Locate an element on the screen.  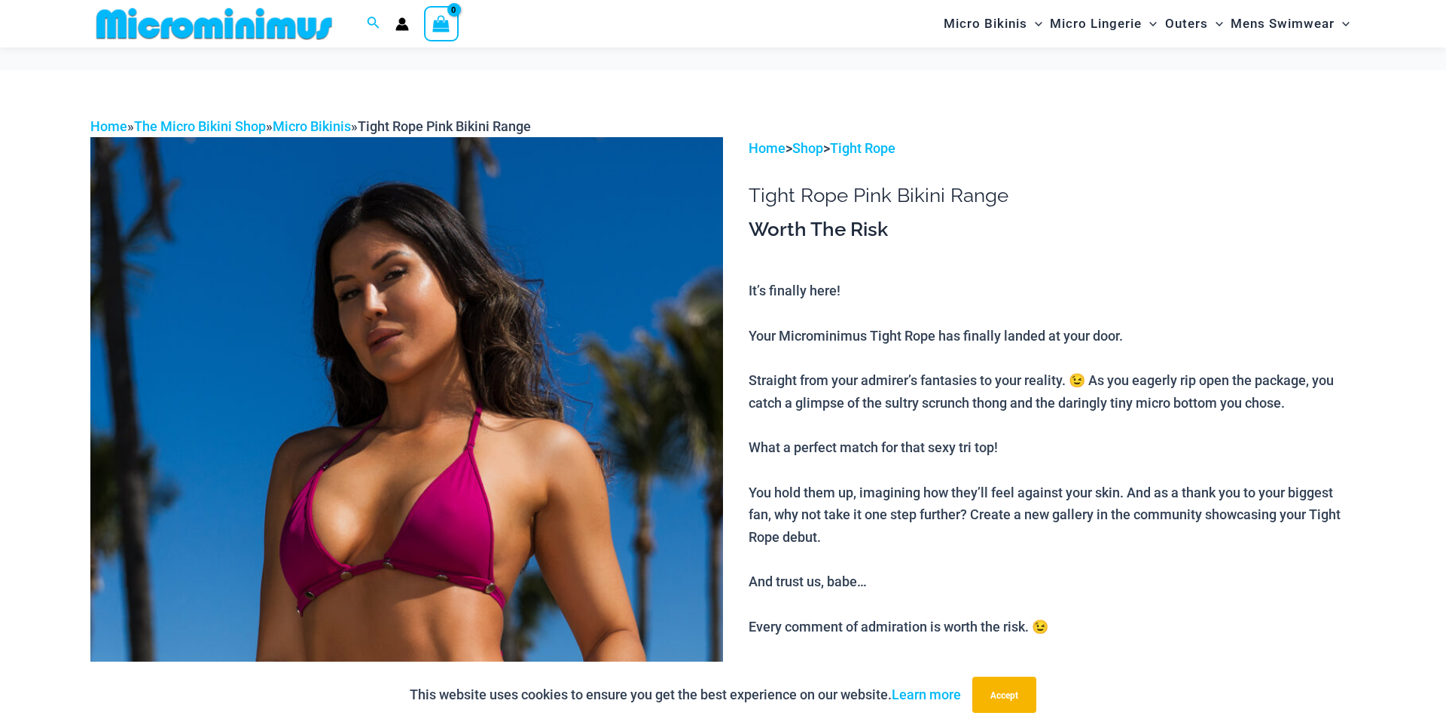
span: Tight Rope Pink Bikini Range is located at coordinates (444, 126).